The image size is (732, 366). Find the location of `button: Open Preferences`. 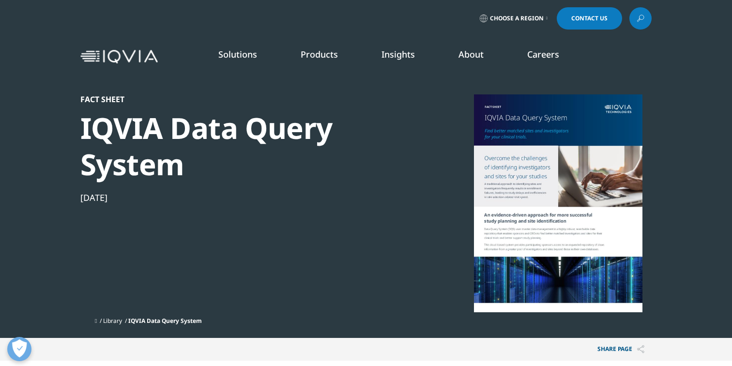

button: Open Preferences is located at coordinates (19, 349).